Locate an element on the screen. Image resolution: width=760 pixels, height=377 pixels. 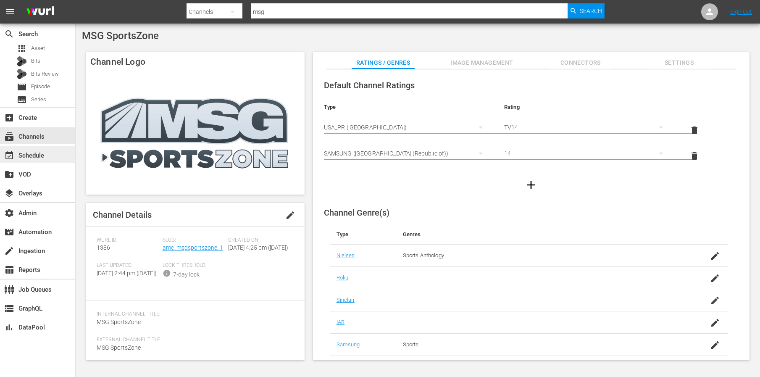
span: Created On: is located at coordinates (259, 240).